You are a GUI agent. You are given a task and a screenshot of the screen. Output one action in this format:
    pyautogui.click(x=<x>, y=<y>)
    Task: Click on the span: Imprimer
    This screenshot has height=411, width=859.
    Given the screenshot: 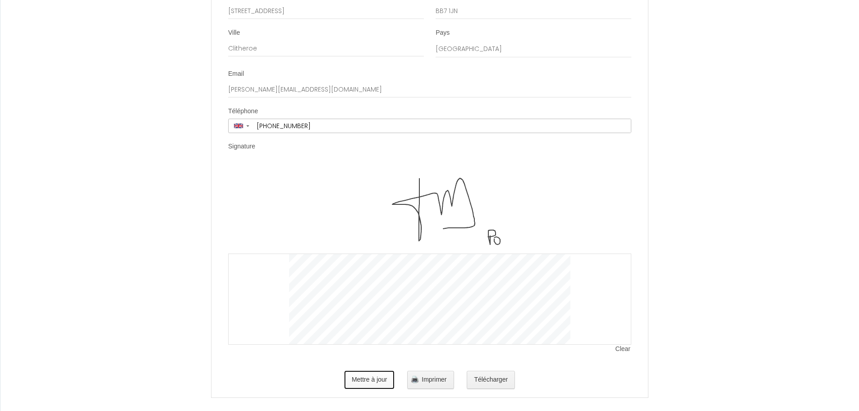 What is the action you would take?
    pyautogui.click(x=434, y=379)
    